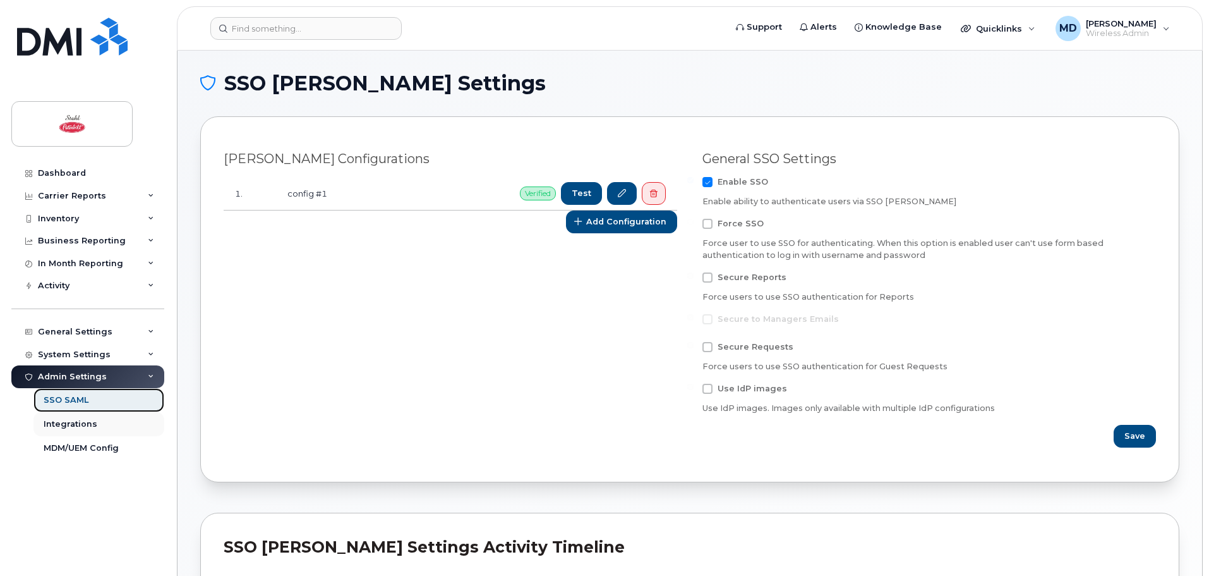  I want to click on td: 1., so click(250, 193).